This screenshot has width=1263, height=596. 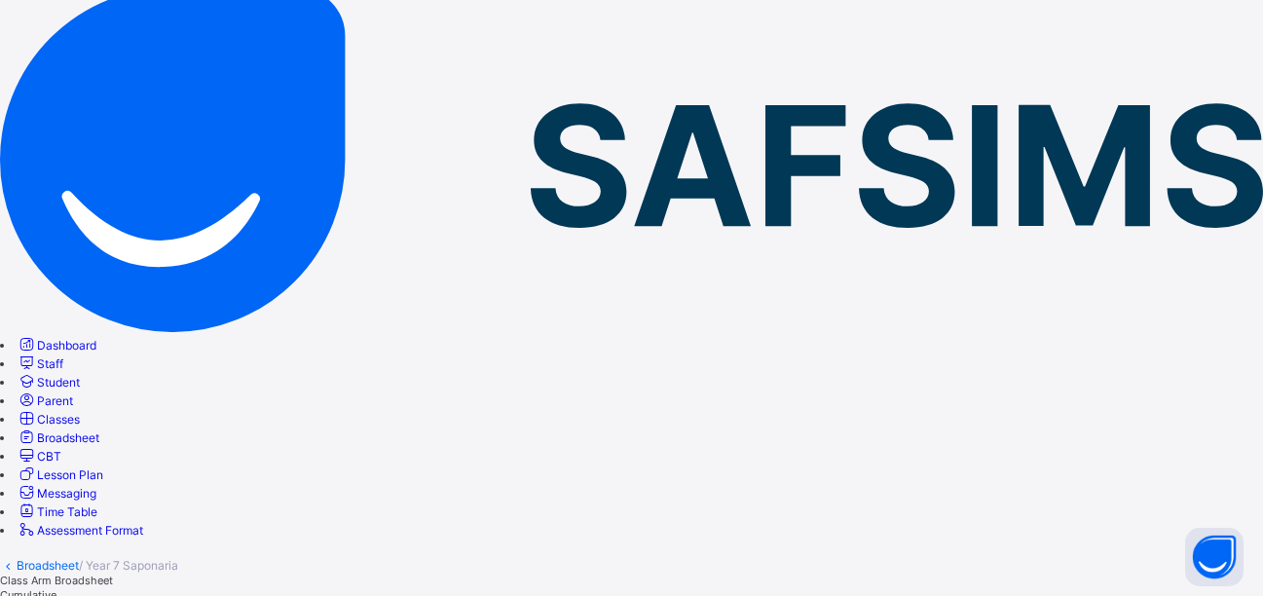 What do you see at coordinates (66, 345) in the screenshot?
I see `span: Dashboard` at bounding box center [66, 345].